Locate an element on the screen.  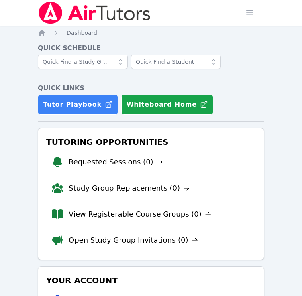
button: Whiteboard Home is located at coordinates (167, 105).